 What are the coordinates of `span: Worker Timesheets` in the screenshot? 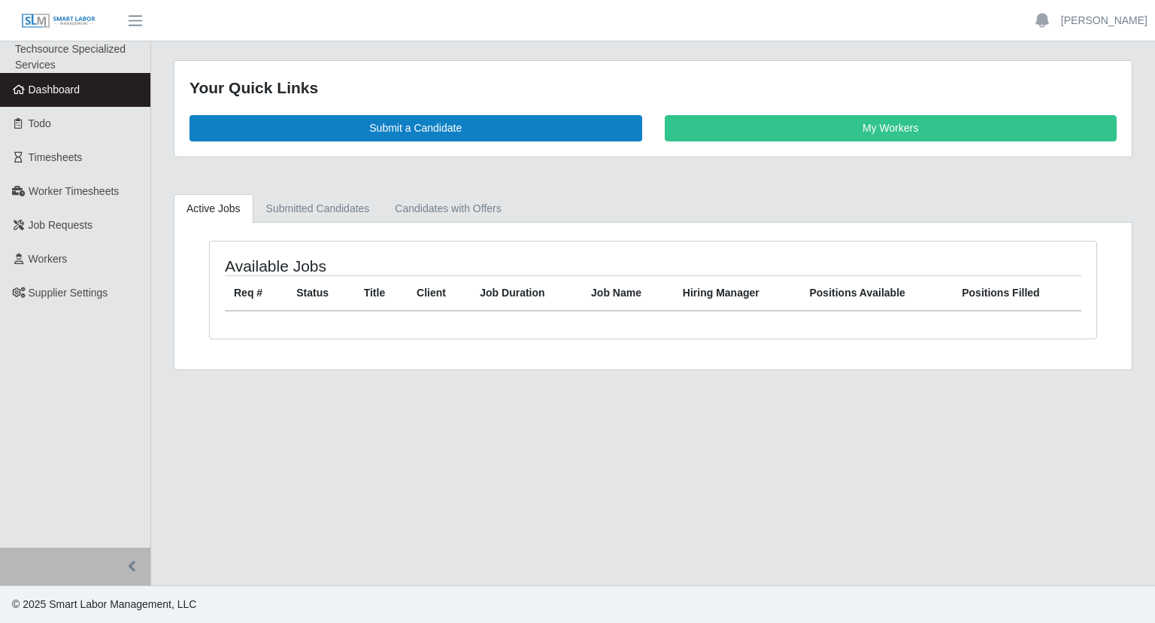 It's located at (74, 191).